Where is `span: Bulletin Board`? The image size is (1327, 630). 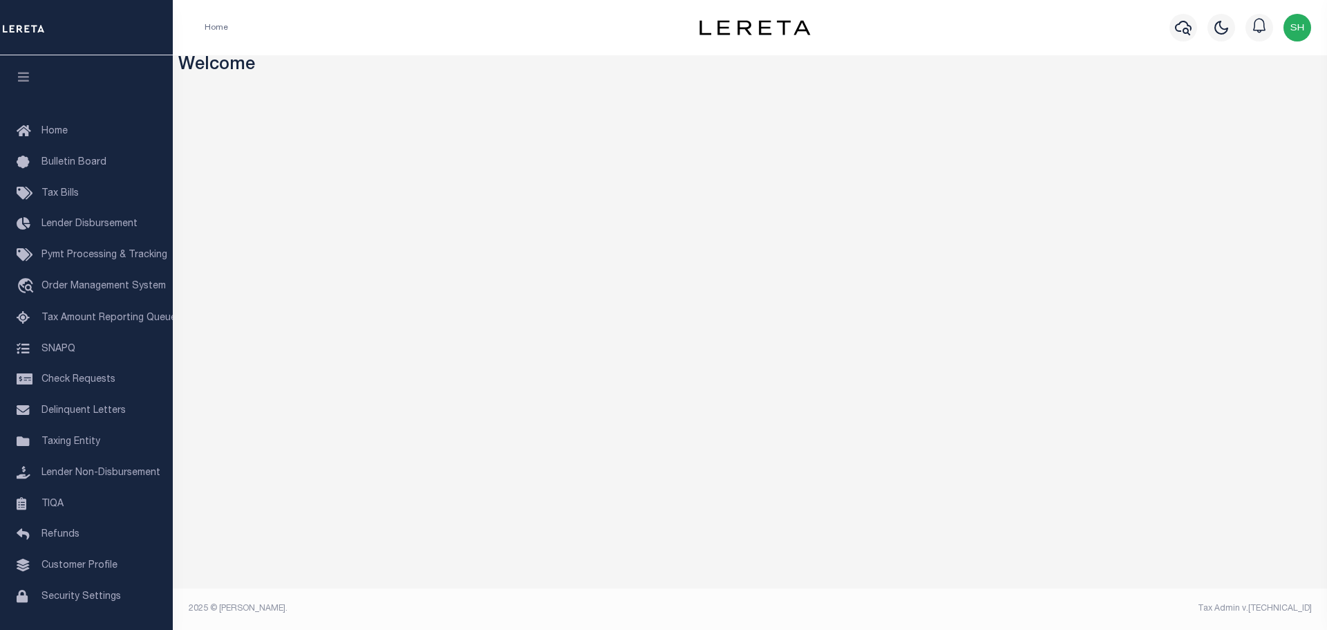 span: Bulletin Board is located at coordinates (74, 162).